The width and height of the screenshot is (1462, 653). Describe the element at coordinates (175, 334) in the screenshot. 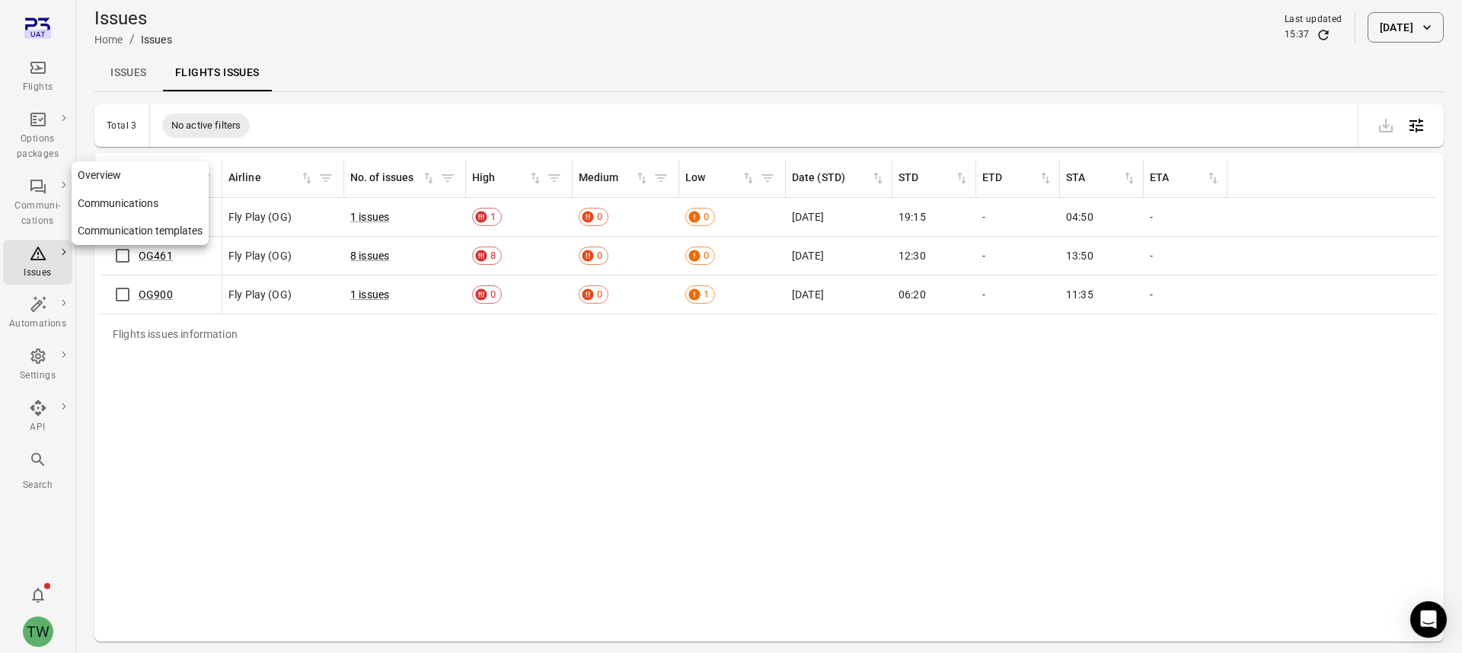

I see `div: Flights issues information` at that location.